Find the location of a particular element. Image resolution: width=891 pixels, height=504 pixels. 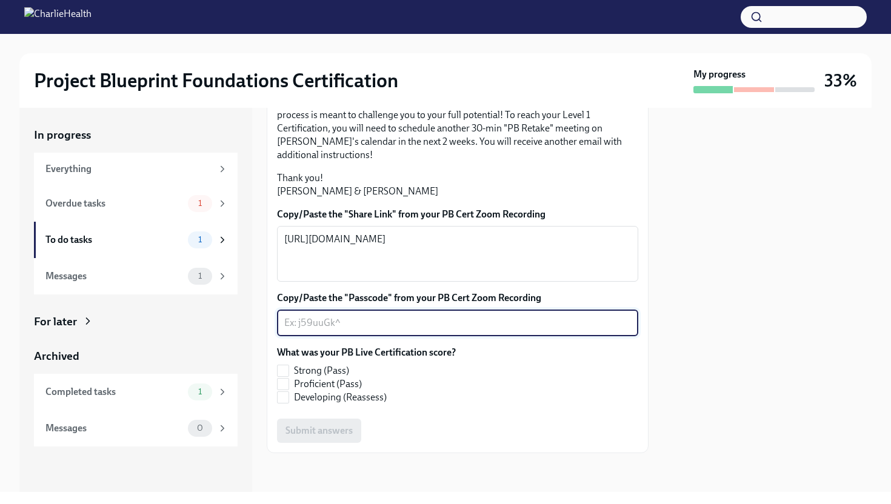

h3: 33% is located at coordinates (841, 81).